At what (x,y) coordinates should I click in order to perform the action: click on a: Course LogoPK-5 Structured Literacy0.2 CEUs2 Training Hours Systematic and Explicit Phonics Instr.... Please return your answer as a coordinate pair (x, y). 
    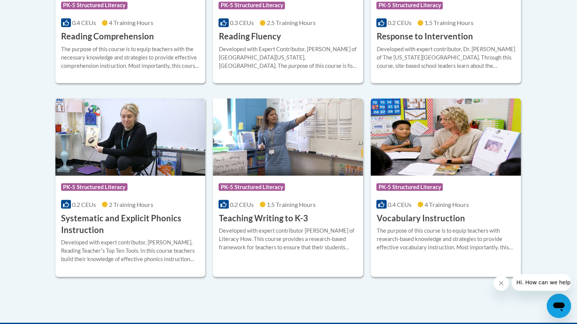
    Looking at the image, I should click on (130, 187).